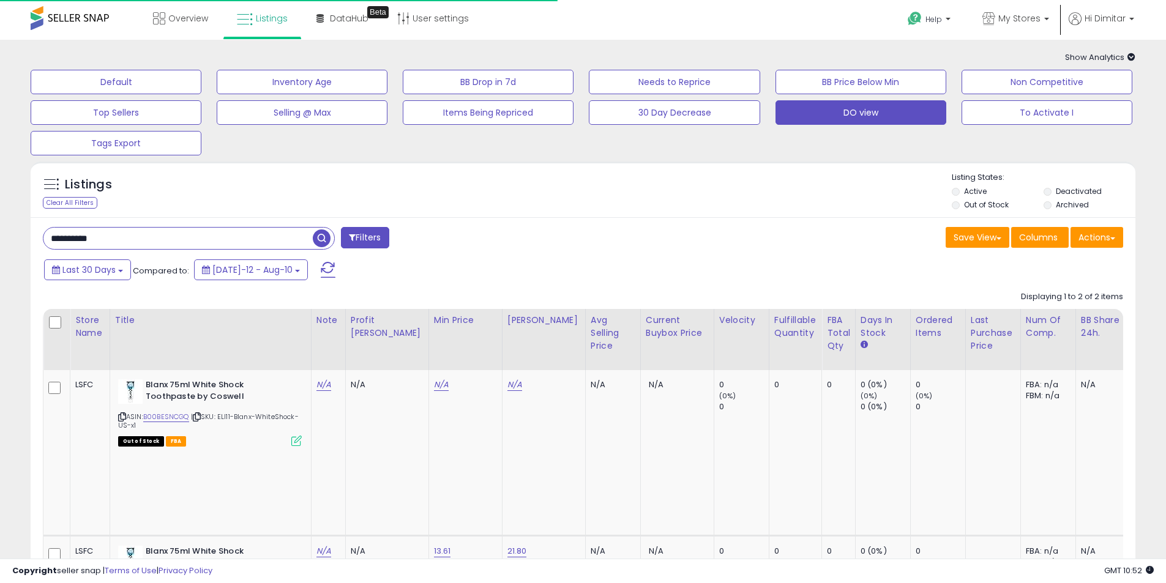  Describe the element at coordinates (166, 417) in the screenshot. I see `a: B00BESNCGQ` at that location.